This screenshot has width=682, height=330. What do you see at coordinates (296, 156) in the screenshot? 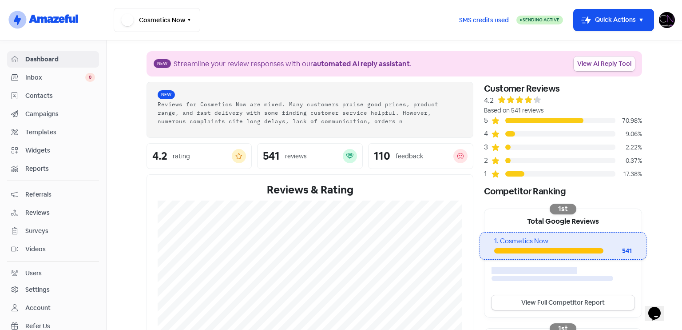
I see `div: reviews` at bounding box center [296, 156].